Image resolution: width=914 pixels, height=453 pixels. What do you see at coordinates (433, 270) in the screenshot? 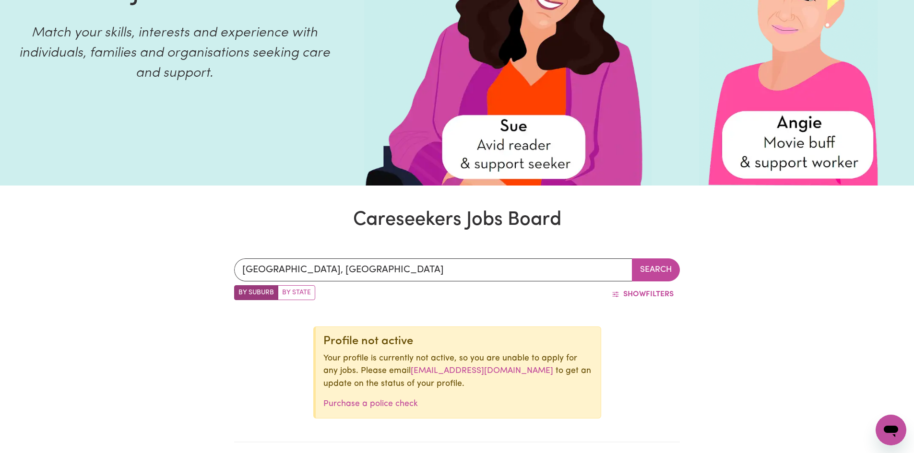
I see `input: Enter a suburb or postcode` at bounding box center [433, 270].